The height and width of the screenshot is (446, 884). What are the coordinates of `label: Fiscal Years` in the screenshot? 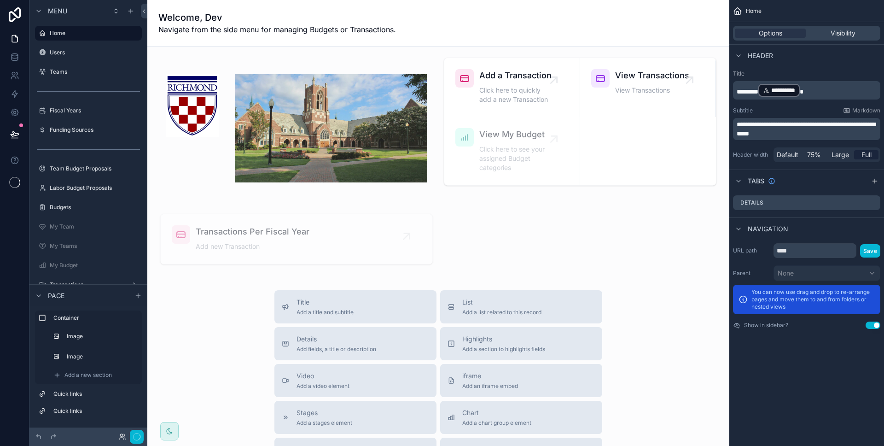 It's located at (95, 111).